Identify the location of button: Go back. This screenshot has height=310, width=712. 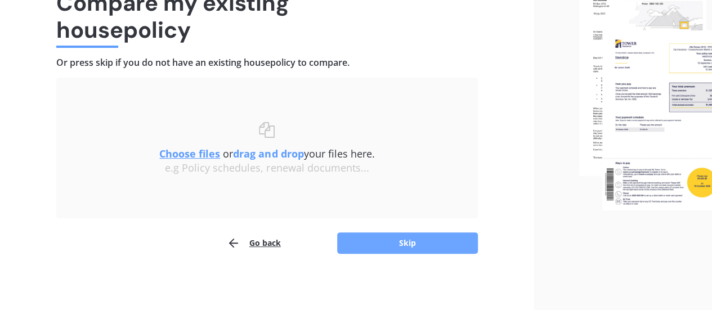
(254, 243).